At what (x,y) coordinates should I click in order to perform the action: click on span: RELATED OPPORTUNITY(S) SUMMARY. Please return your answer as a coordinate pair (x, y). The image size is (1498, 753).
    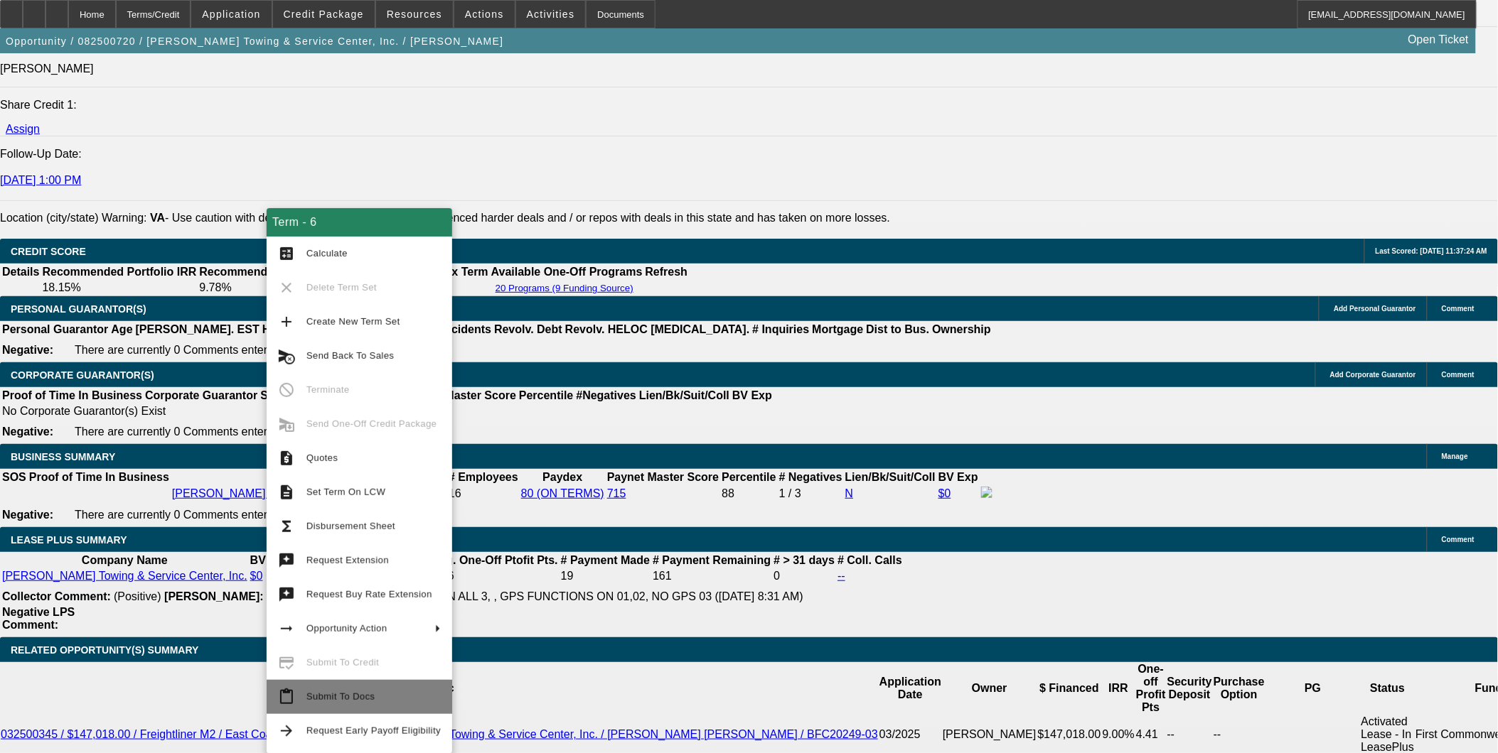
    Looking at the image, I should click on (104, 650).